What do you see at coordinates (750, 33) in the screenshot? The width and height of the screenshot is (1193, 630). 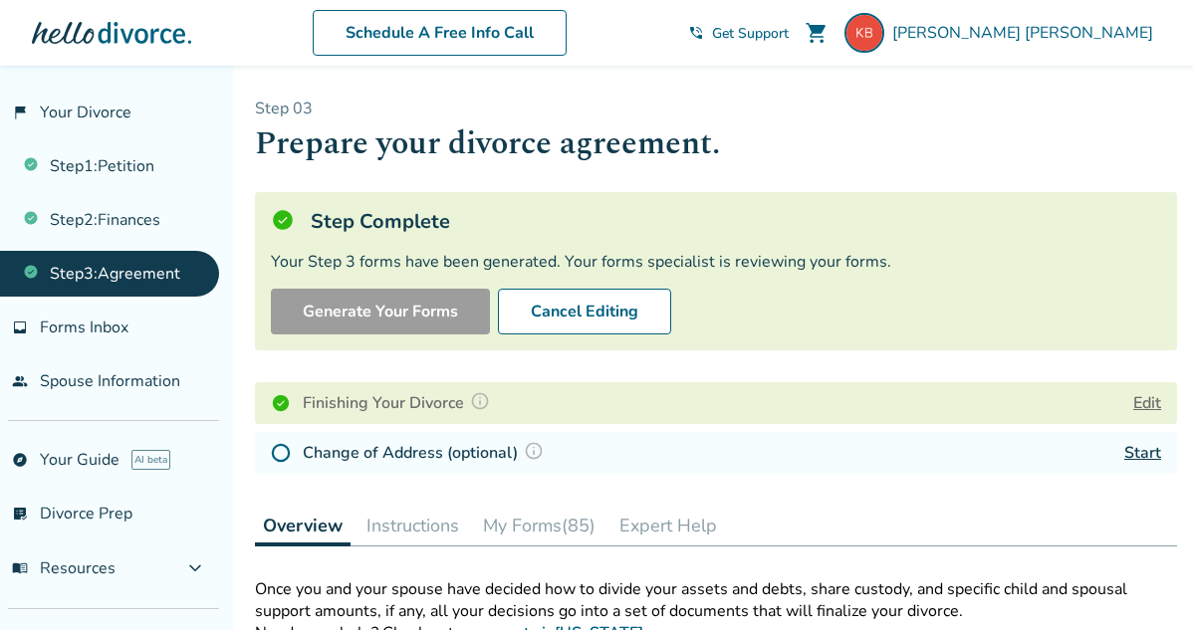 I see `span: Get Support` at bounding box center [750, 33].